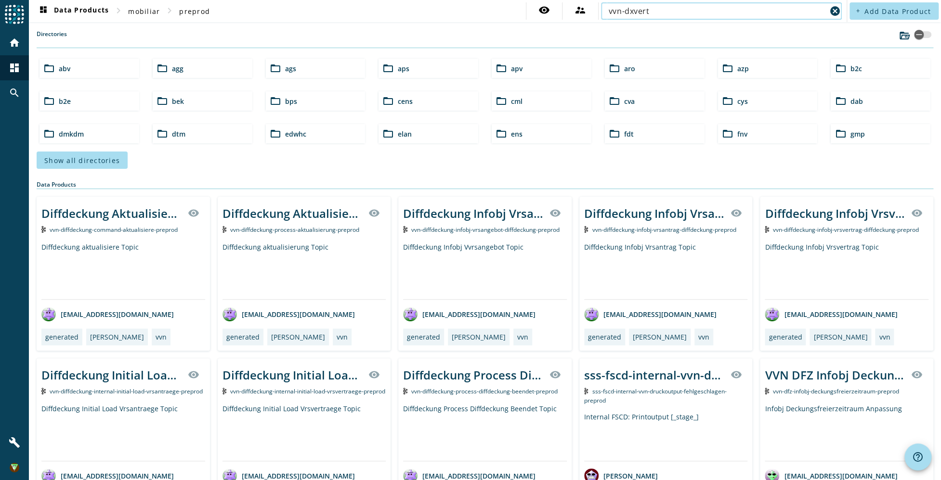 The width and height of the screenshot is (941, 480). What do you see at coordinates (405, 101) in the screenshot?
I see `span: cens` at bounding box center [405, 101].